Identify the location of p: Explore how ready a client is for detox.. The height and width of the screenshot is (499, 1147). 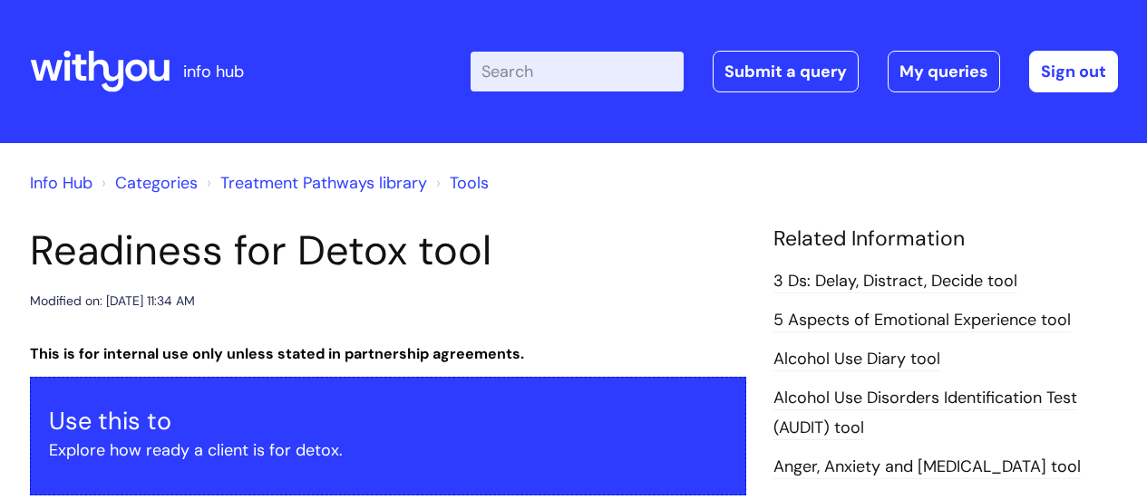
(388, 451).